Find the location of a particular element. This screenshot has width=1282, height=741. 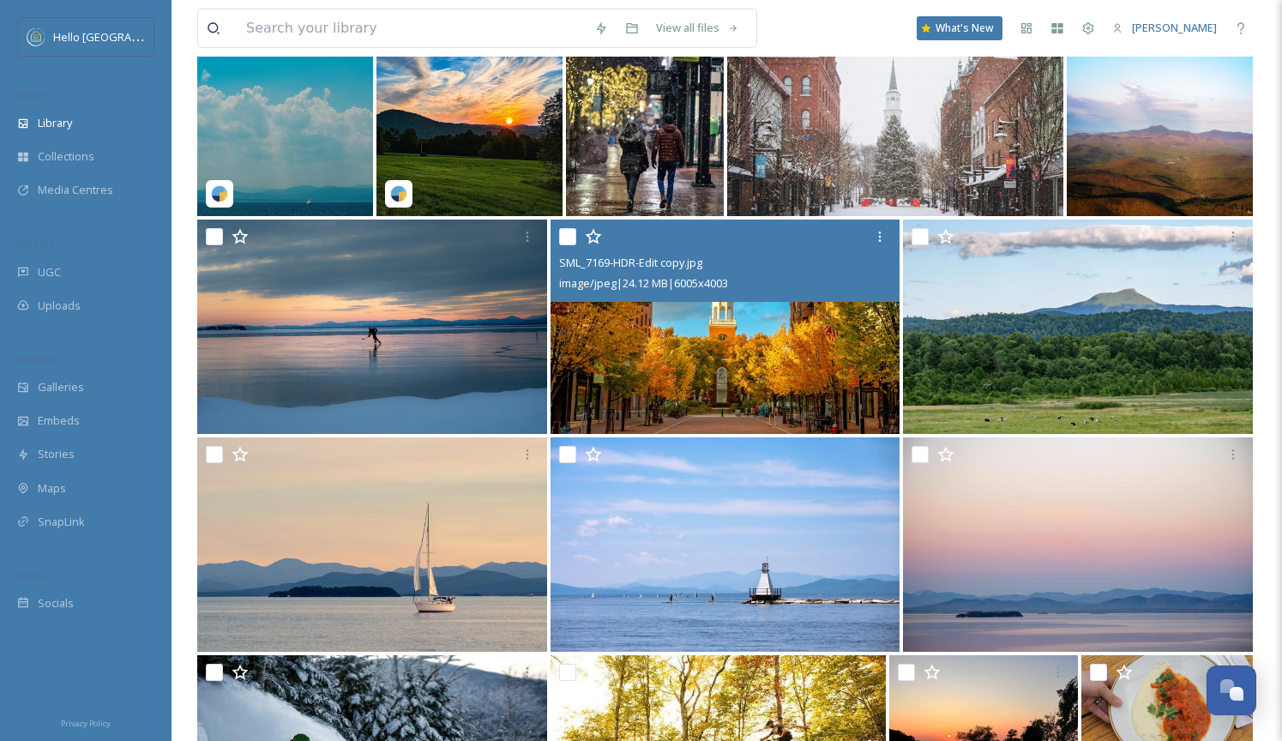

img: Hockey Player on Lake Champlain by Sarah Lavoie.jpg is located at coordinates (372, 327).